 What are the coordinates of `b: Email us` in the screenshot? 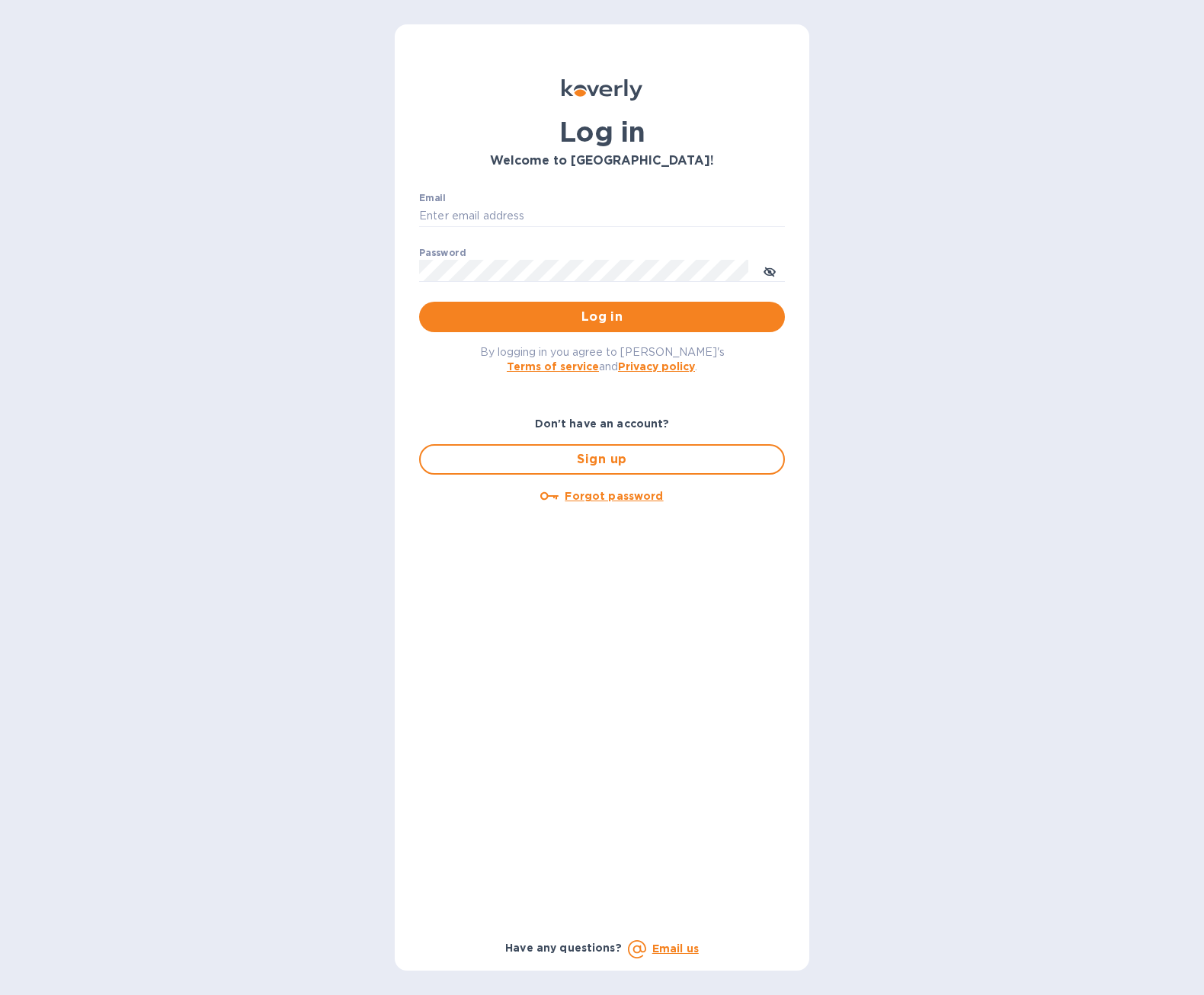 It's located at (675, 948).